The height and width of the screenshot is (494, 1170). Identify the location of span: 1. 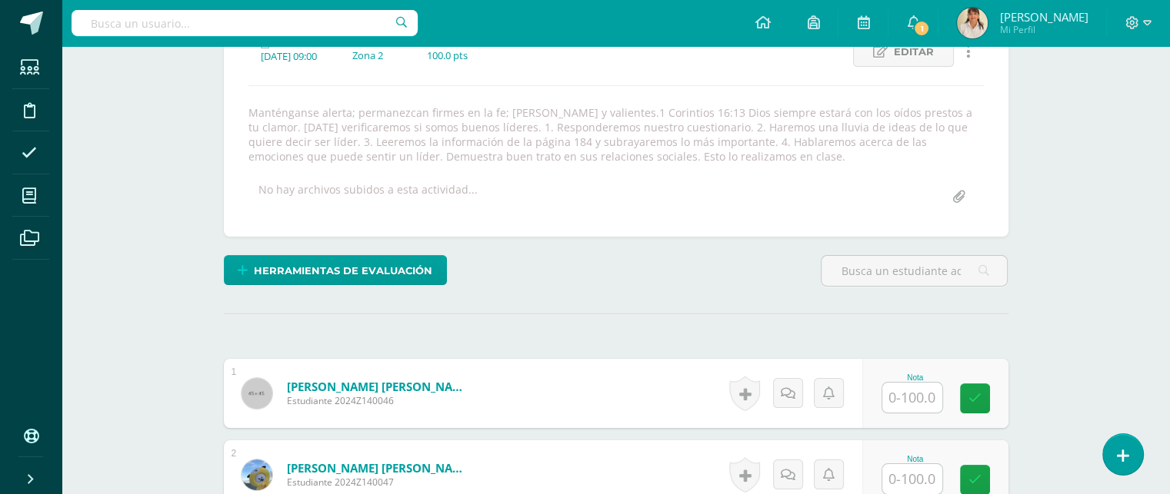
(921, 28).